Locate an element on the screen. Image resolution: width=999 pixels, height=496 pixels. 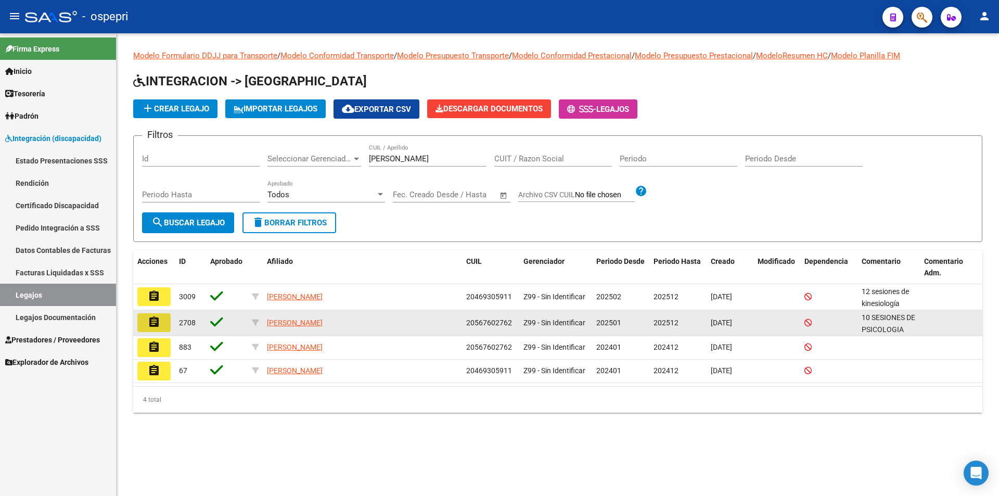
datatable-header-cell: Comentario Adm. is located at coordinates (951, 267).